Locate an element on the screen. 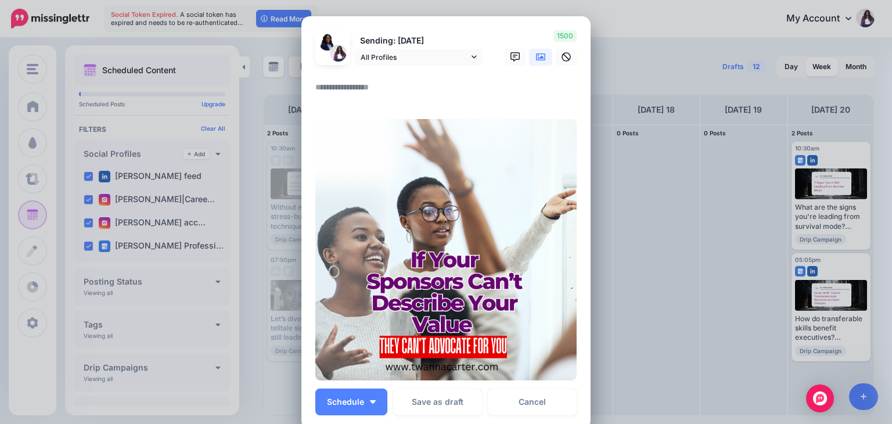 The image size is (892, 424). span: Schedule is located at coordinates (346, 402).